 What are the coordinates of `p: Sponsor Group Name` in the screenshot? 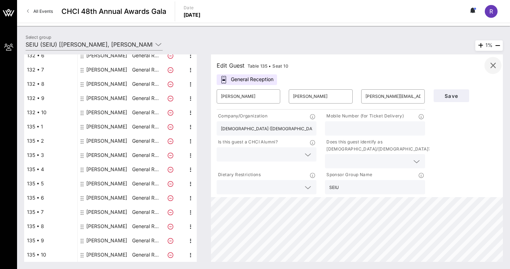 It's located at (349, 174).